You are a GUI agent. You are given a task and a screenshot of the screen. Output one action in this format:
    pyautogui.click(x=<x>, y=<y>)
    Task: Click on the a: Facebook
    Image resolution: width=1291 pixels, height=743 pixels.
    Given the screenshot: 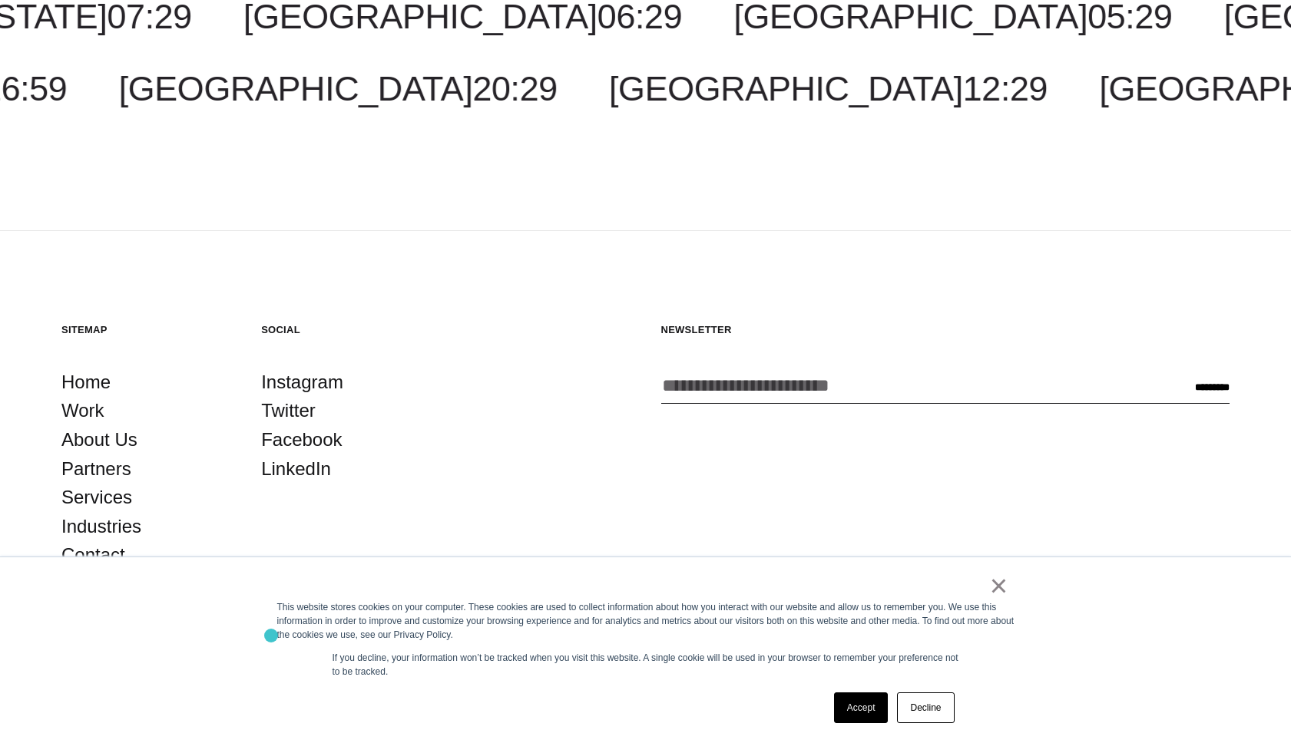 What is the action you would take?
    pyautogui.click(x=301, y=440)
    